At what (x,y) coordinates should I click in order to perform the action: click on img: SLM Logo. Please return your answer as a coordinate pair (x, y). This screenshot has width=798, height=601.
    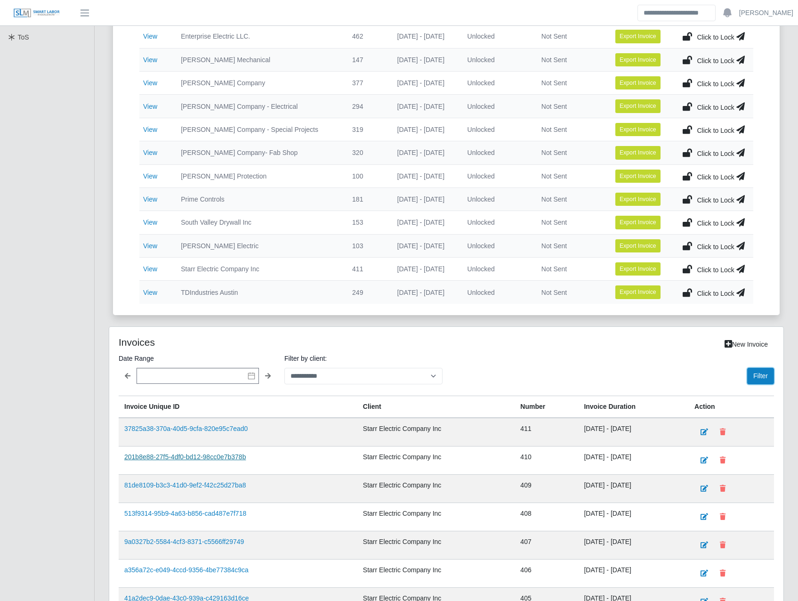
    Looking at the image, I should click on (37, 13).